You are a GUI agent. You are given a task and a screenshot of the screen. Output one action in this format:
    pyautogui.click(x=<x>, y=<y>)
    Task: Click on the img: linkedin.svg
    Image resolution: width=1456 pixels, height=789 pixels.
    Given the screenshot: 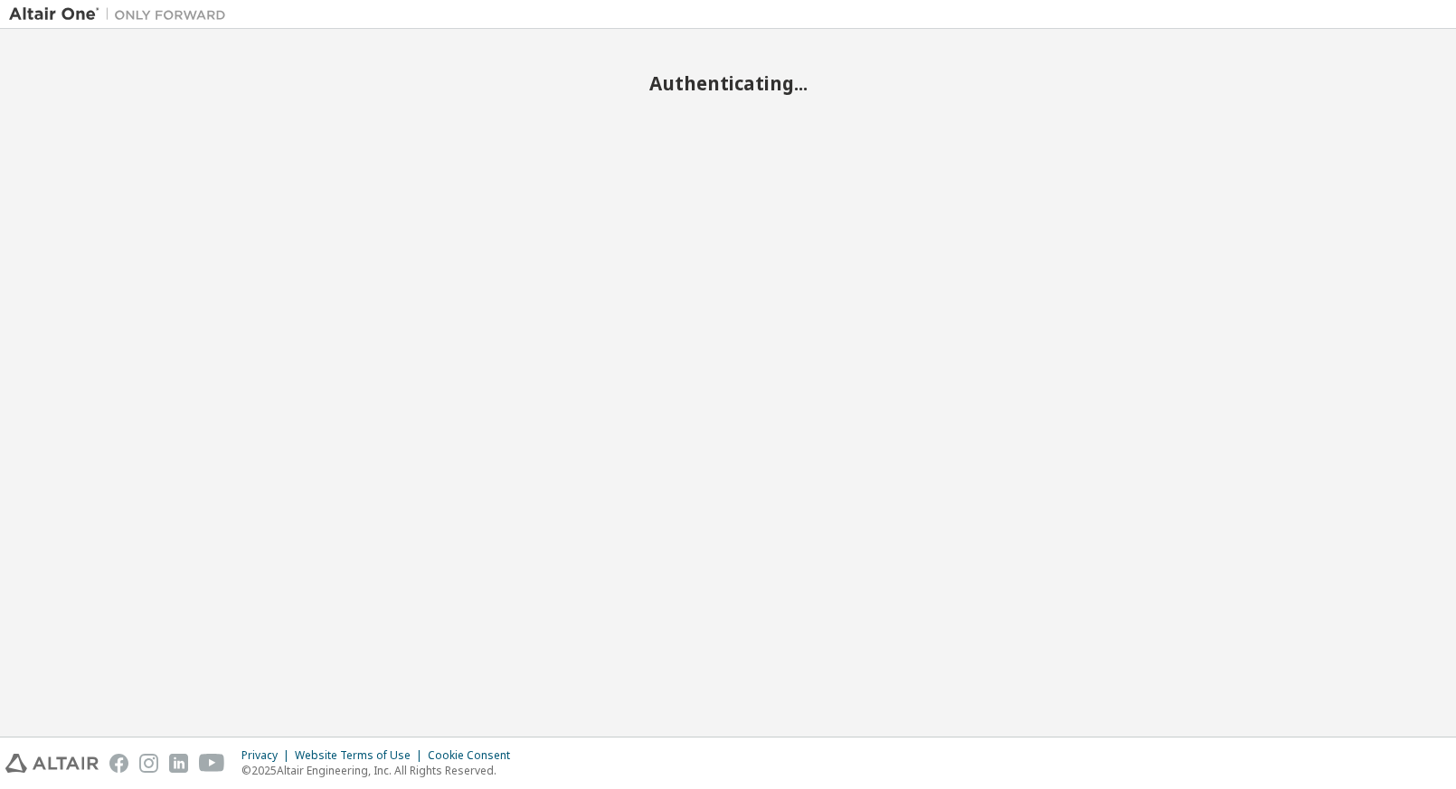 What is the action you would take?
    pyautogui.click(x=178, y=763)
    